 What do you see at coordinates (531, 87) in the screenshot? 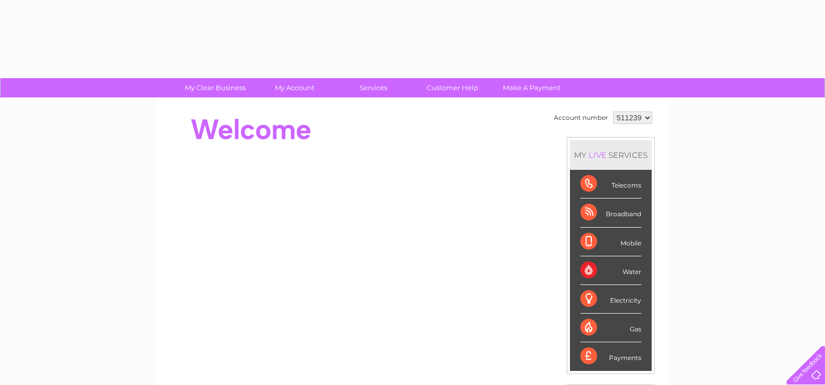
I see `a: Make A Payment` at bounding box center [531, 87].